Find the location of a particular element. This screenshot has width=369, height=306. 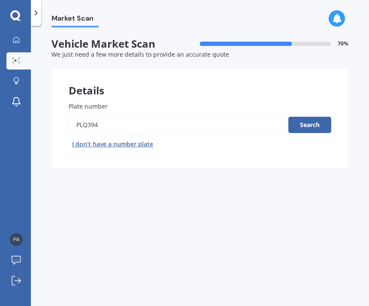

button: I don’t have a number plate is located at coordinates (112, 144).